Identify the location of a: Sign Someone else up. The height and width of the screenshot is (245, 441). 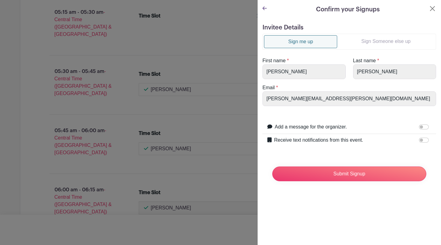
(386, 41).